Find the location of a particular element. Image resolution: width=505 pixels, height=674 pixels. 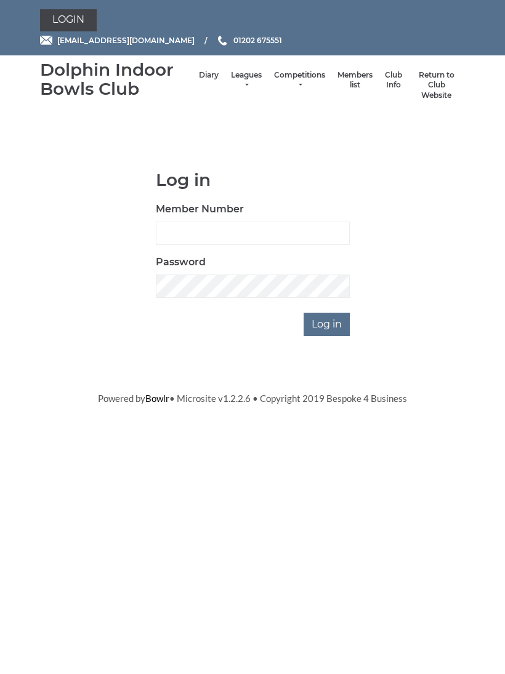

div: Dolphin Indoor Bowls Club is located at coordinates (116, 79).